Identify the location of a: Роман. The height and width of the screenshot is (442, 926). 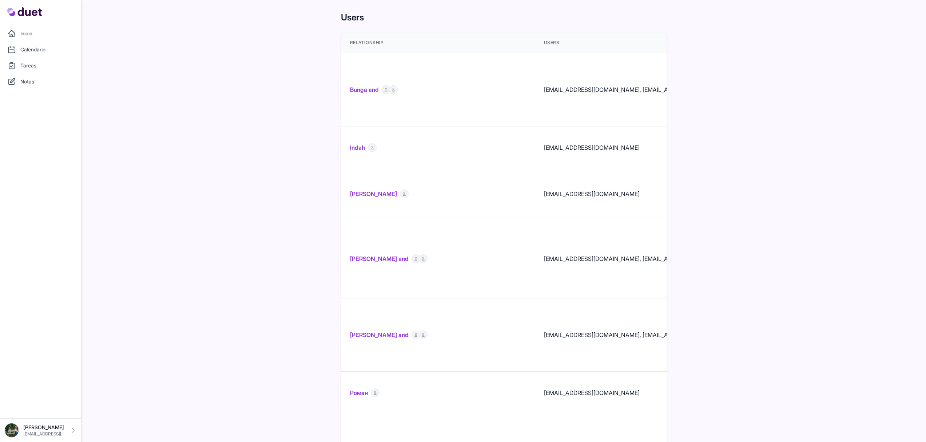
(359, 392).